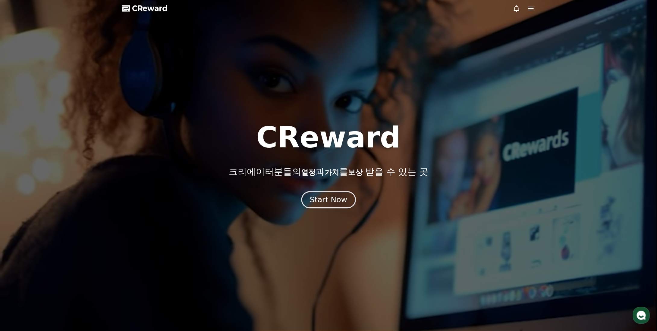 The image size is (657, 331). I want to click on p: 크리에이터분들의 과 를 받을 수 있는 곳, so click(328, 172).